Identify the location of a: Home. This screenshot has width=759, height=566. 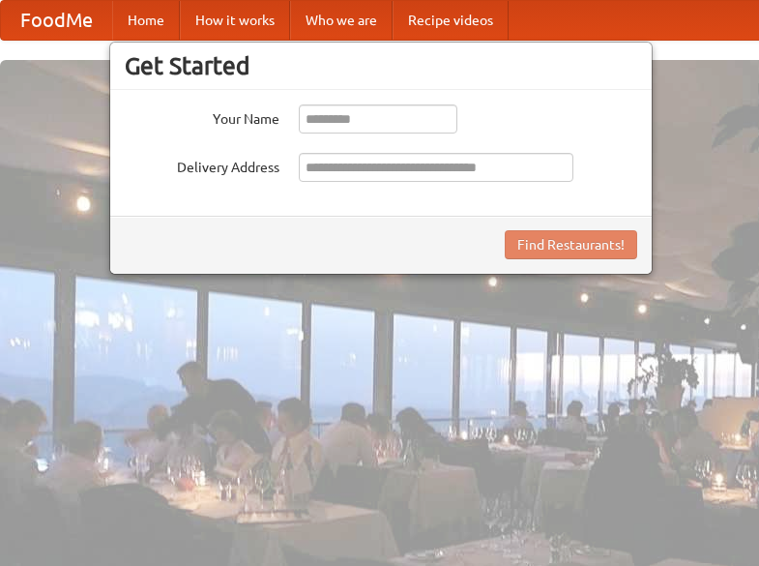
(146, 20).